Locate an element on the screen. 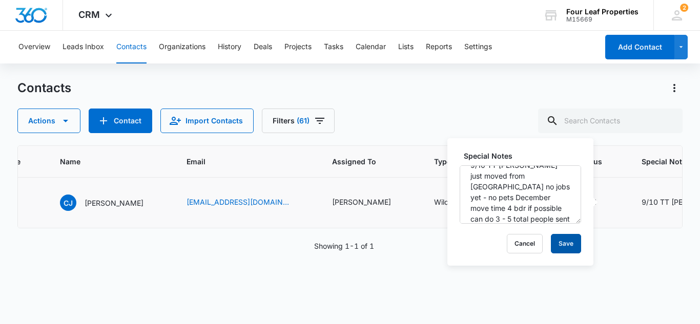  button: Projects is located at coordinates (298, 47).